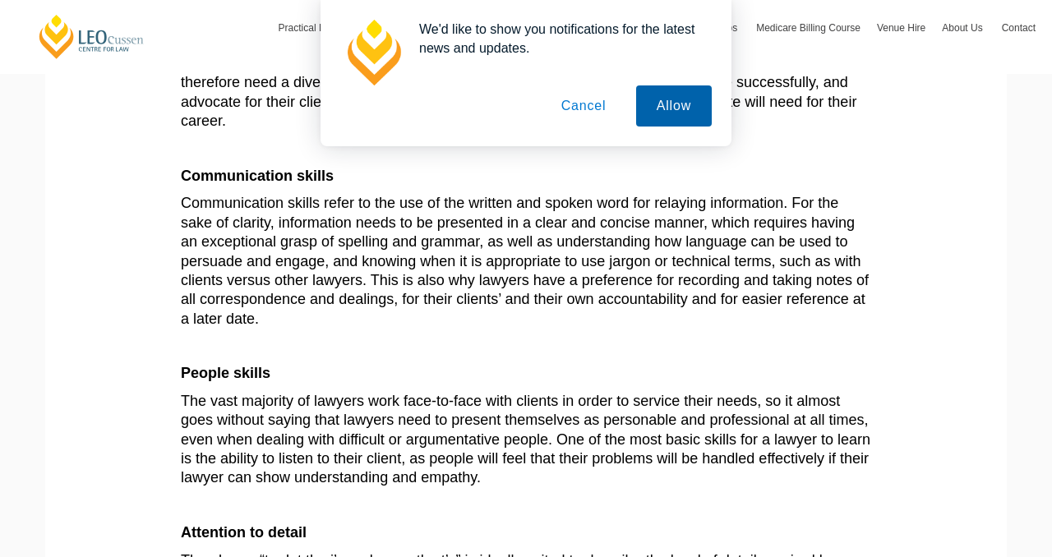  What do you see at coordinates (525, 440) in the screenshot?
I see `span: The vast majority of lawyers work face-to-face with clients in order to service their needs, so i...` at bounding box center [525, 440].